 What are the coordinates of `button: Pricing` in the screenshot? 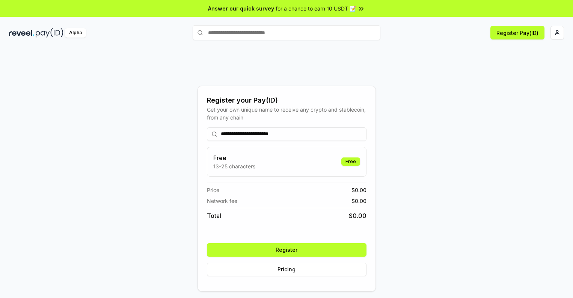 It's located at (287, 269).